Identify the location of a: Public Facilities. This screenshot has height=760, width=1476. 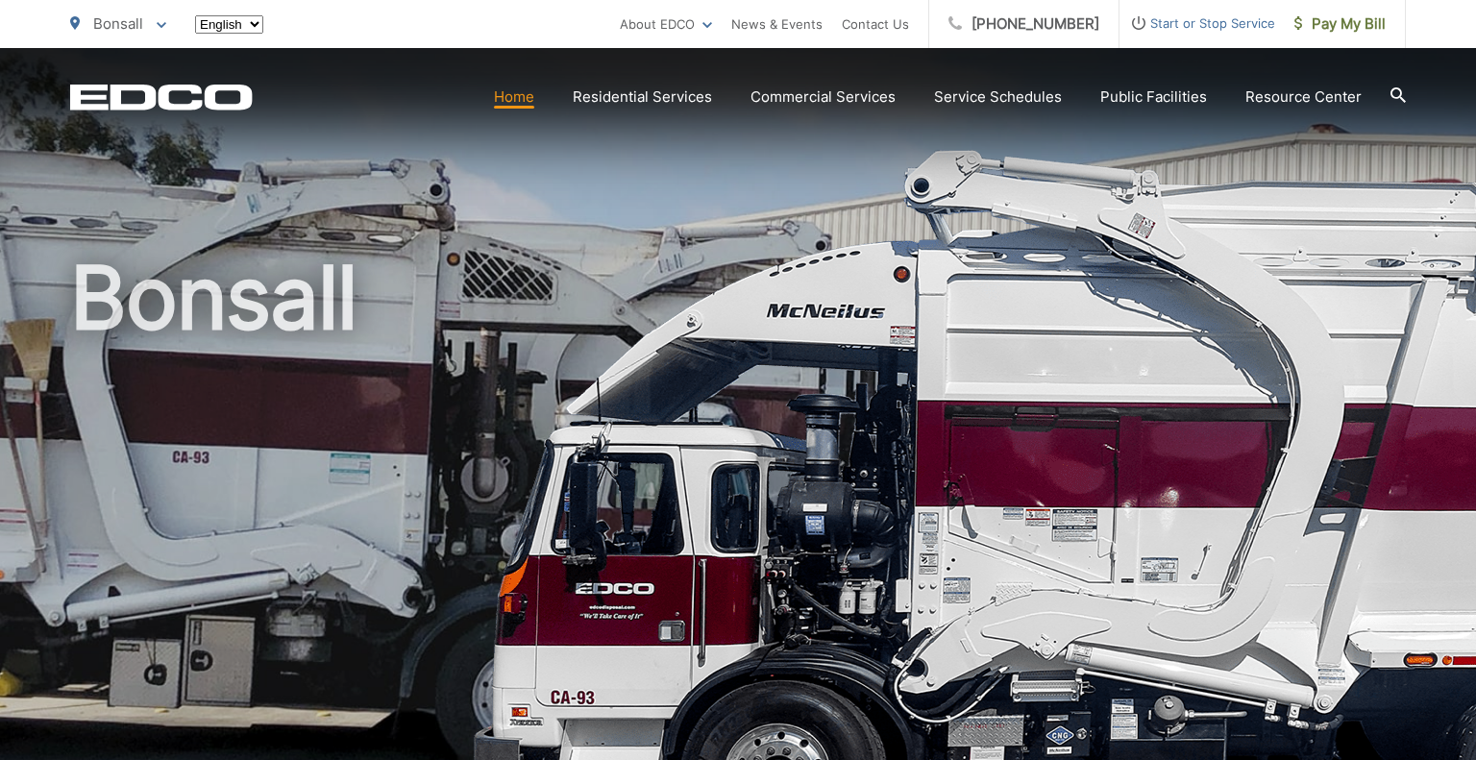
(1153, 97).